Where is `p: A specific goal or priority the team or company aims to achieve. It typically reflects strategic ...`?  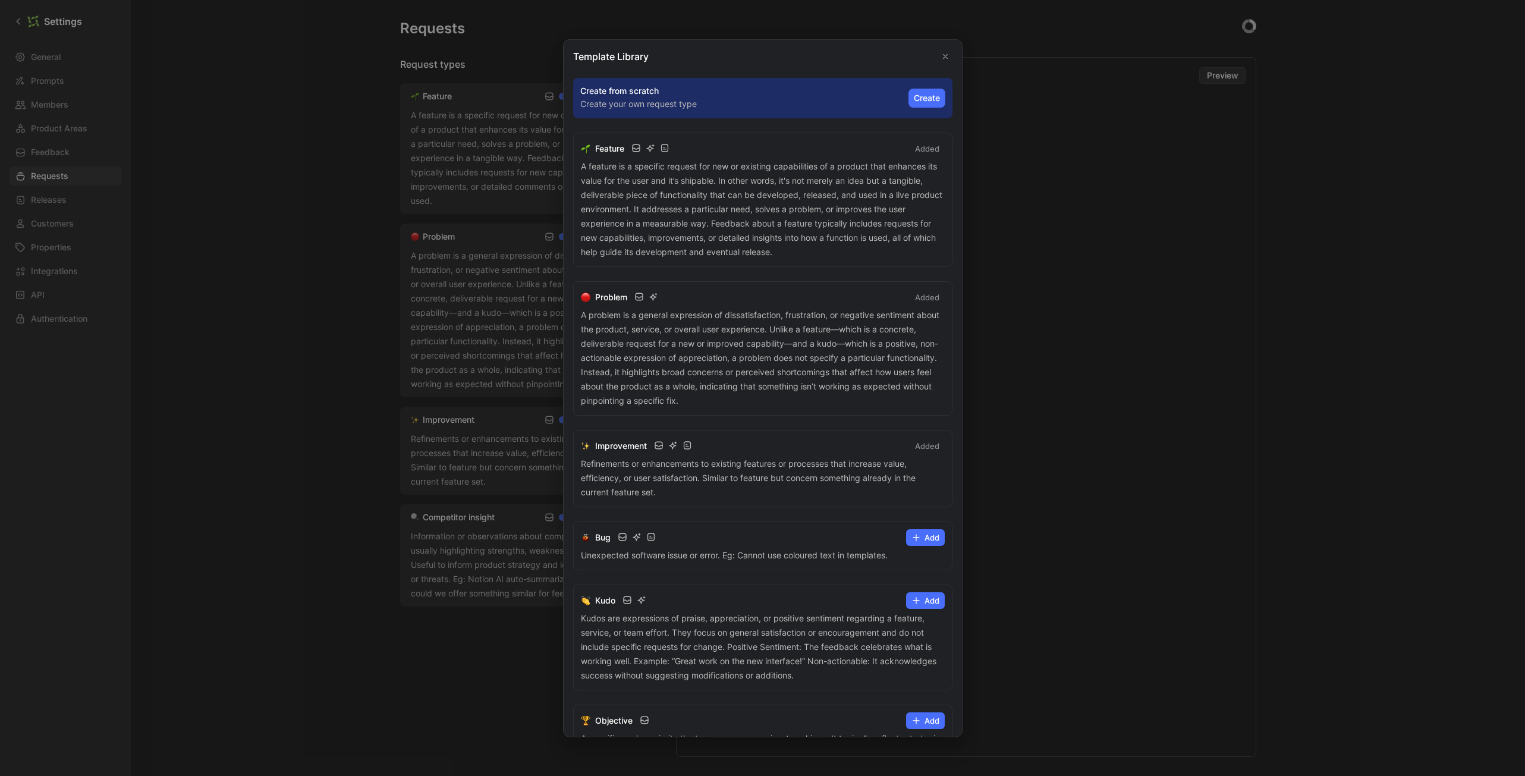 p: A specific goal or priority the team or company aims to achieve. It typically reflects strategic ... is located at coordinates (763, 752).